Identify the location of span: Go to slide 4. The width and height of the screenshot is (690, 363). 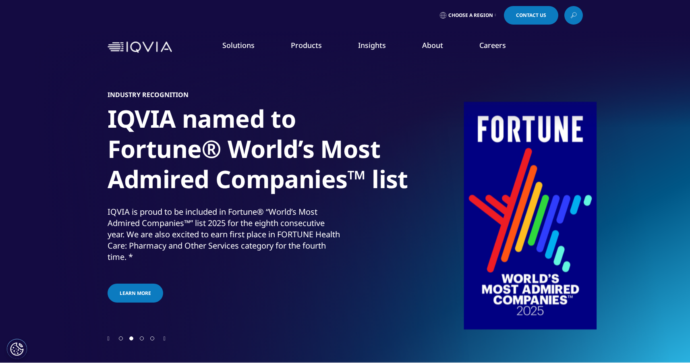
(152, 339).